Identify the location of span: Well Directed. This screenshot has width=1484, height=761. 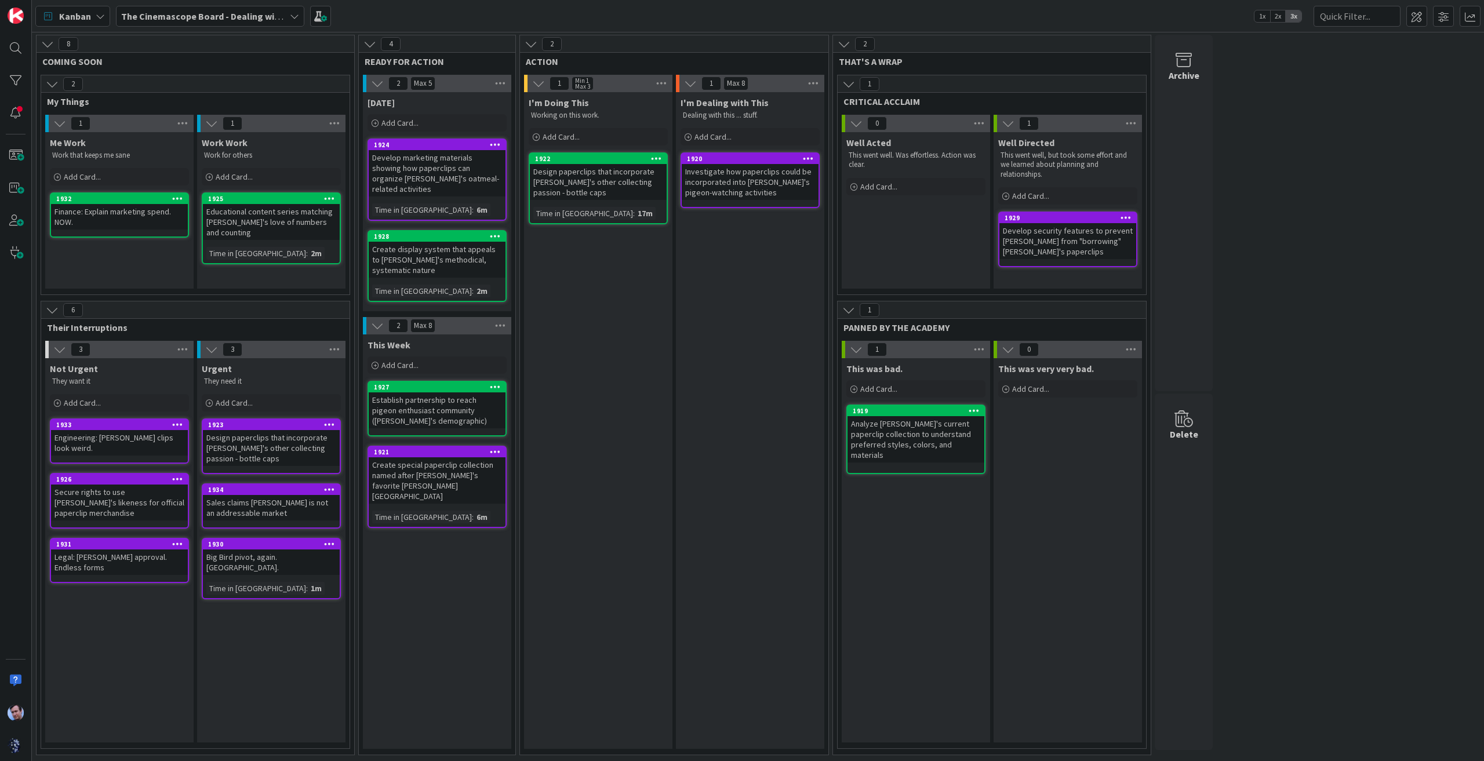
(1026, 143).